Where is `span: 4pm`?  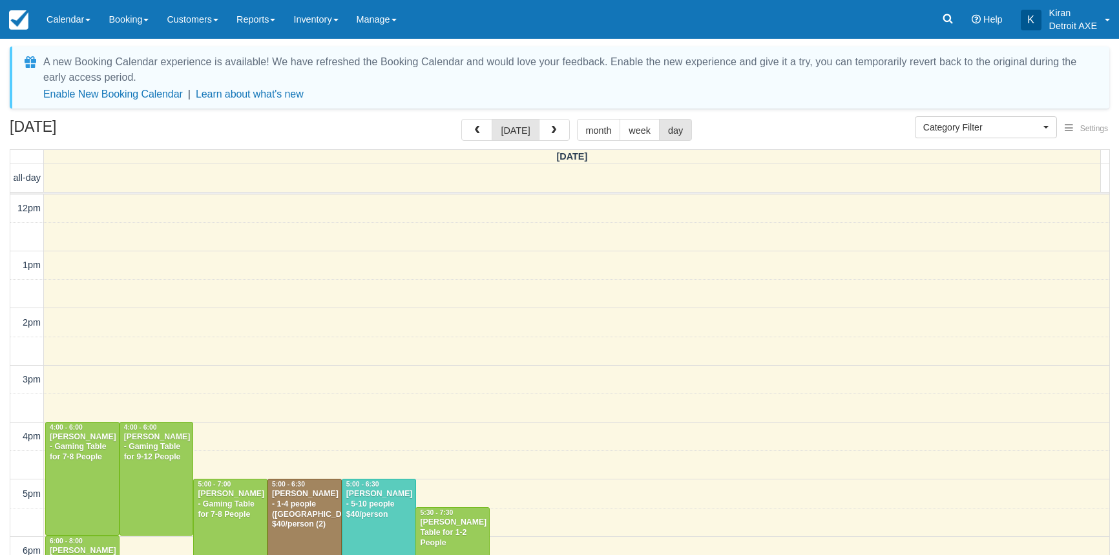 span: 4pm is located at coordinates (32, 436).